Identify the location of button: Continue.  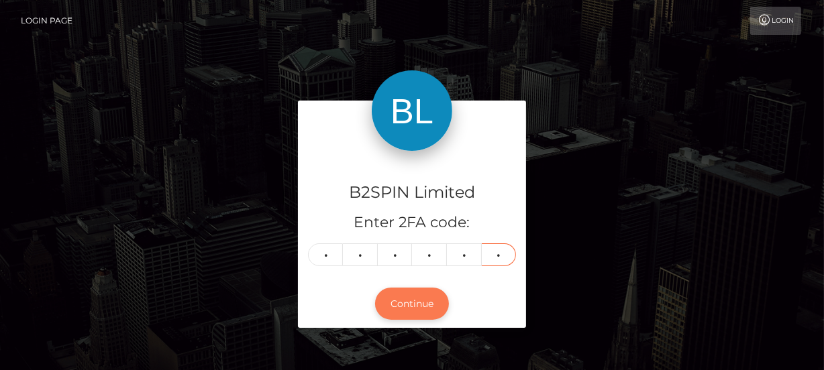
(412, 304).